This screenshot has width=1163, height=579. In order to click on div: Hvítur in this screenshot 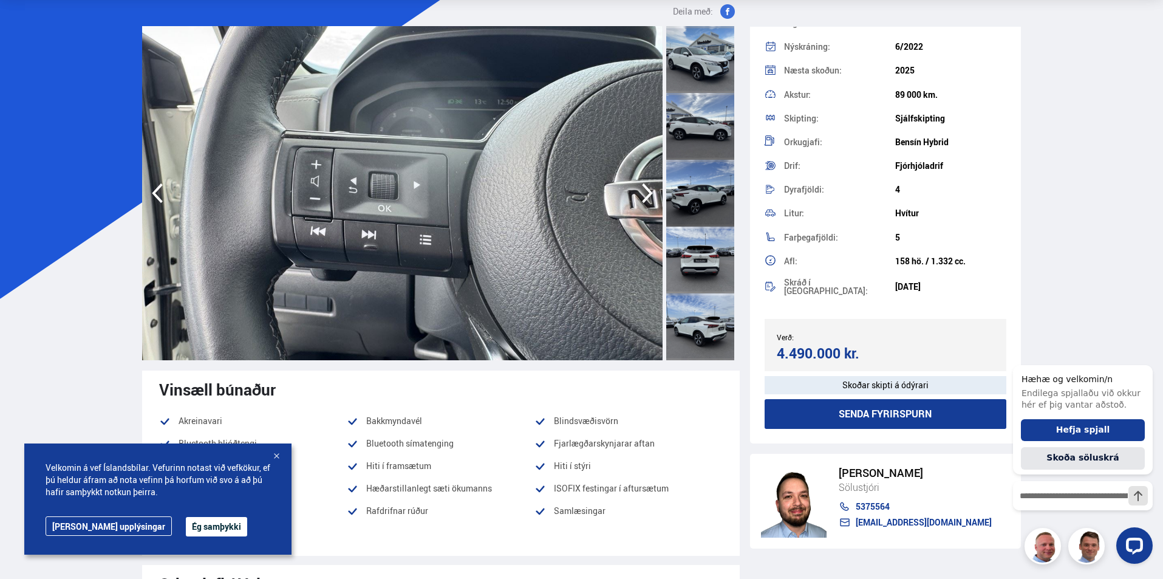, I will do `click(950, 213)`.